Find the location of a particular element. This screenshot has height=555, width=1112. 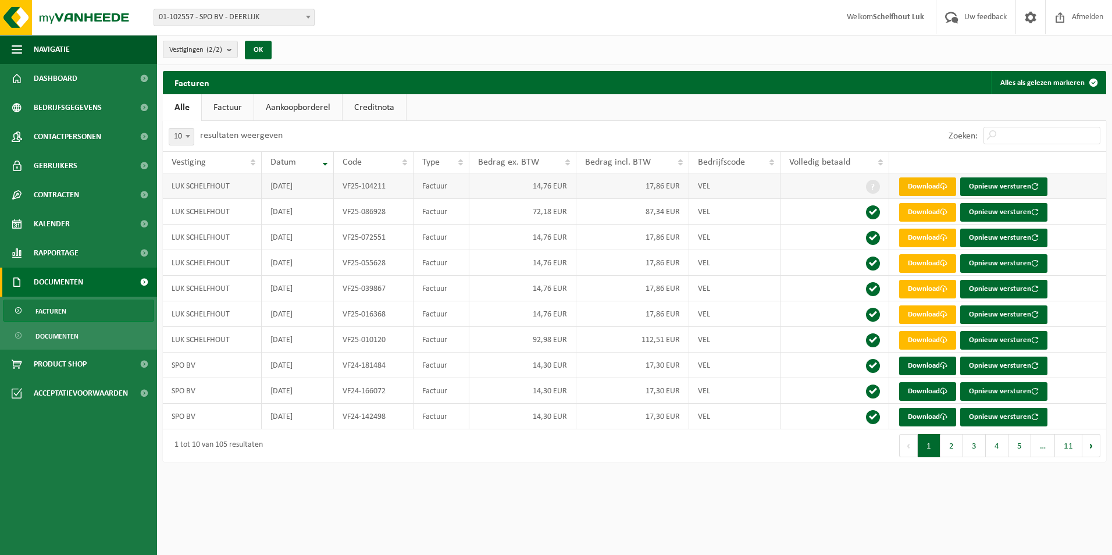

span: Dashboard is located at coordinates (55, 79).